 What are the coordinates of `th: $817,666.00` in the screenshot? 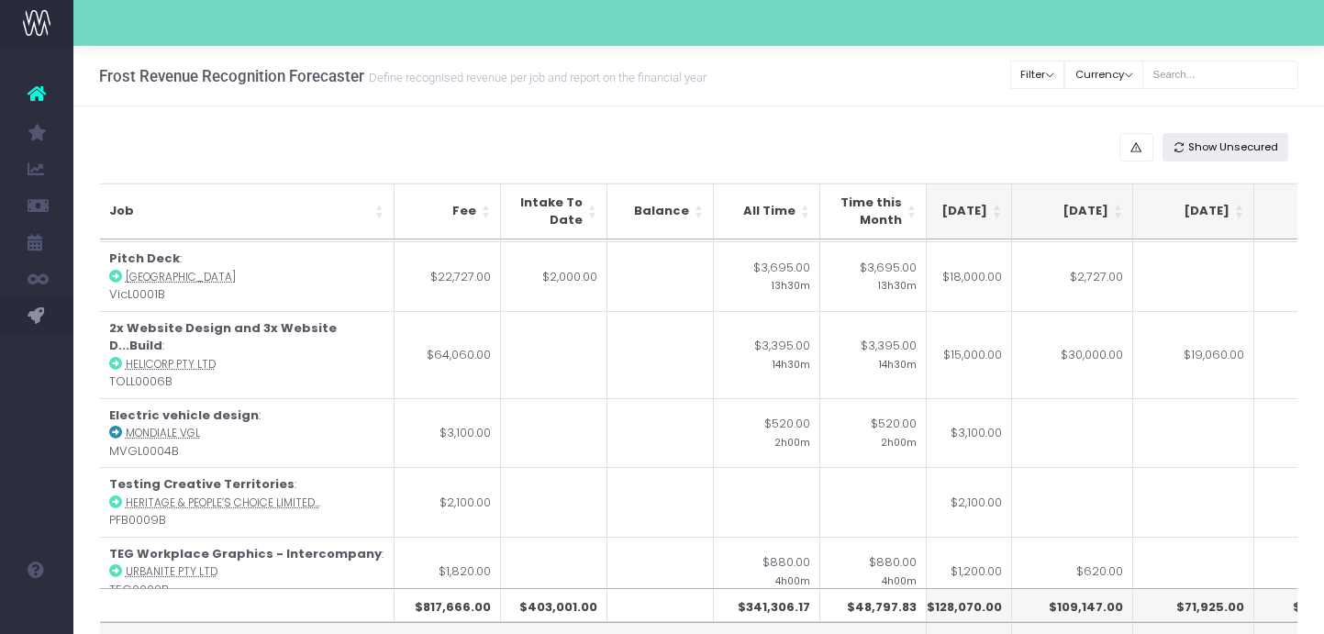 It's located at (448, 605).